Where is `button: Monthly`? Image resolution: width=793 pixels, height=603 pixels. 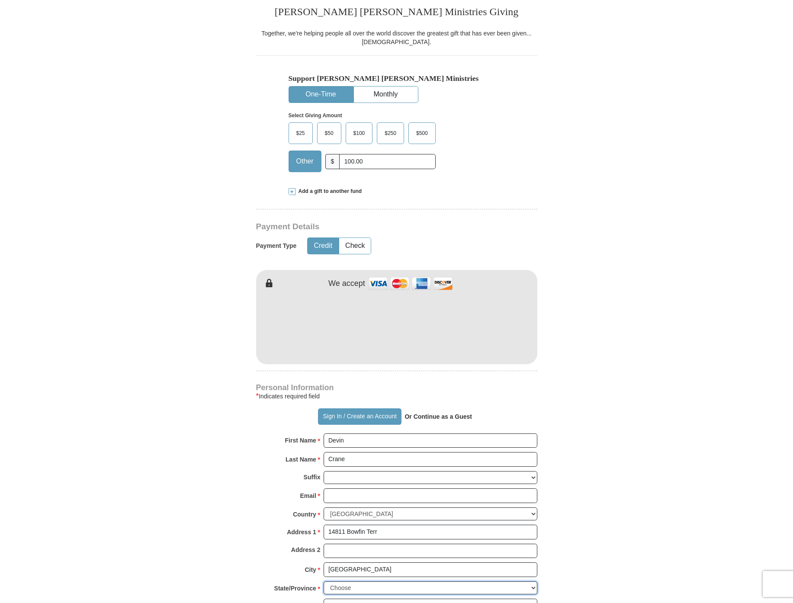
button: Monthly is located at coordinates (386, 94).